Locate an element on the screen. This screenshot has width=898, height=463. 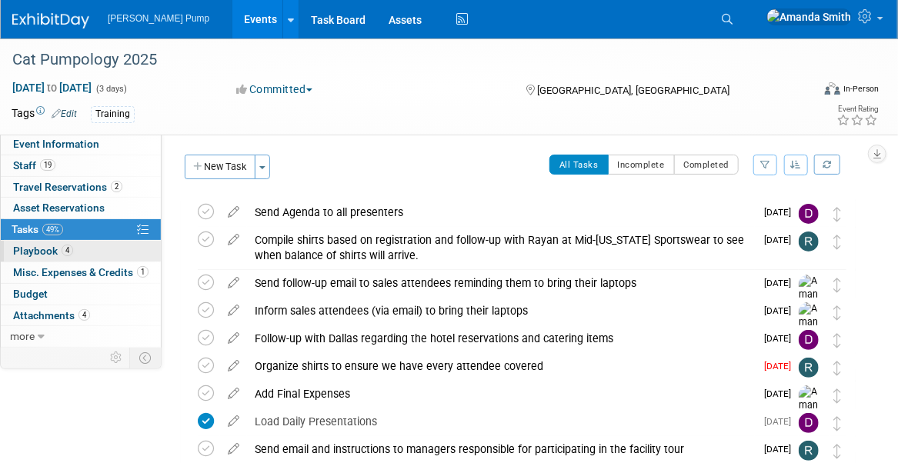
span: Event Information is located at coordinates (56, 144).